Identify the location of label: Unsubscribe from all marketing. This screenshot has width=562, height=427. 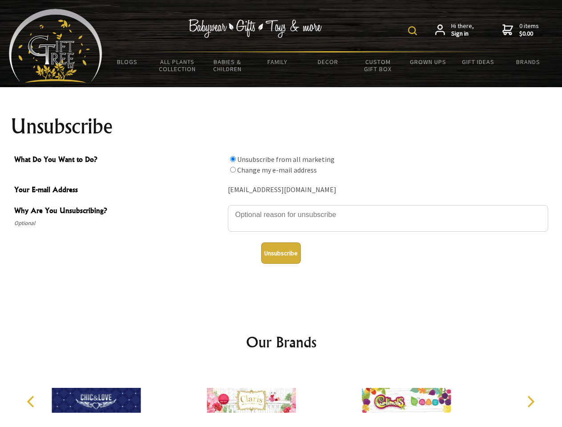
(286, 159).